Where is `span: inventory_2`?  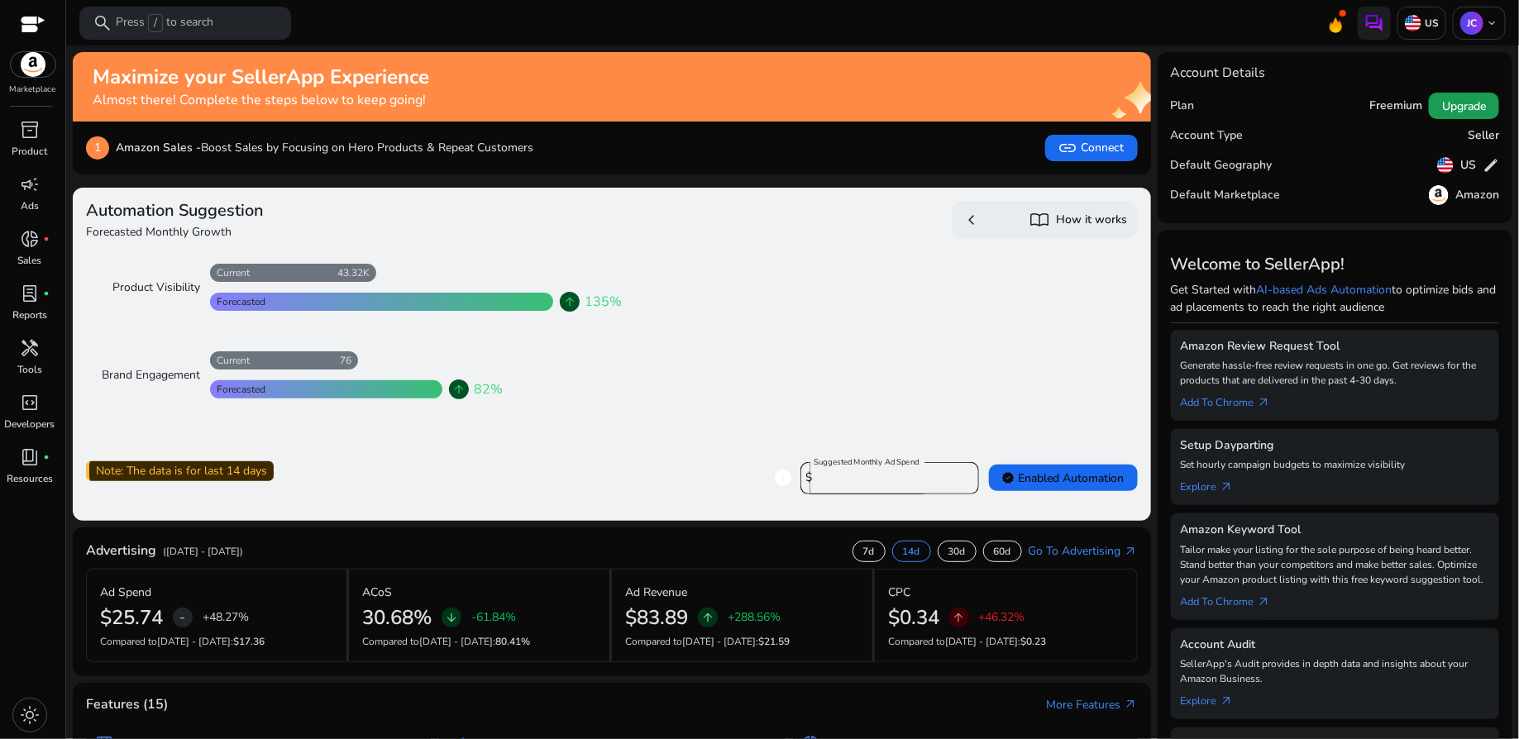 span: inventory_2 is located at coordinates (30, 130).